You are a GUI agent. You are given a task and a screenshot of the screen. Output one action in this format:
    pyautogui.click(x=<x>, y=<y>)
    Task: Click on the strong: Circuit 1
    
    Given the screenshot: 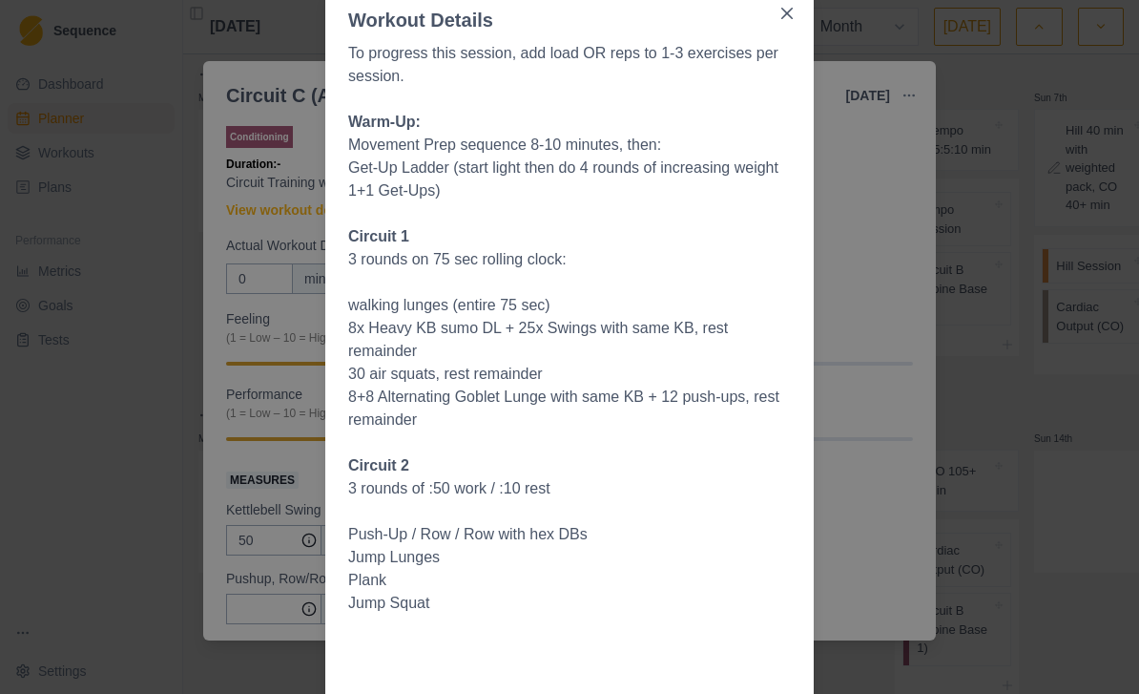 What is the action you would take?
    pyautogui.click(x=379, y=236)
    